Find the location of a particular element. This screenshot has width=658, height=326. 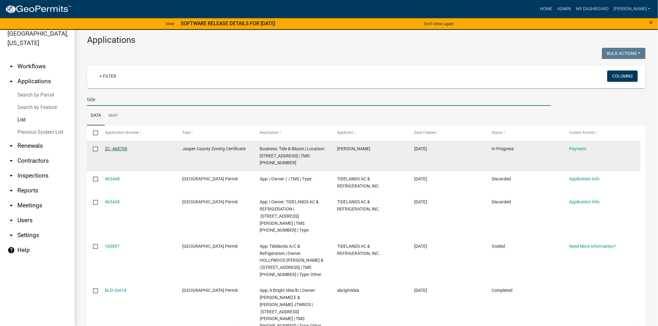

span: In Progress is located at coordinates (503, 149).